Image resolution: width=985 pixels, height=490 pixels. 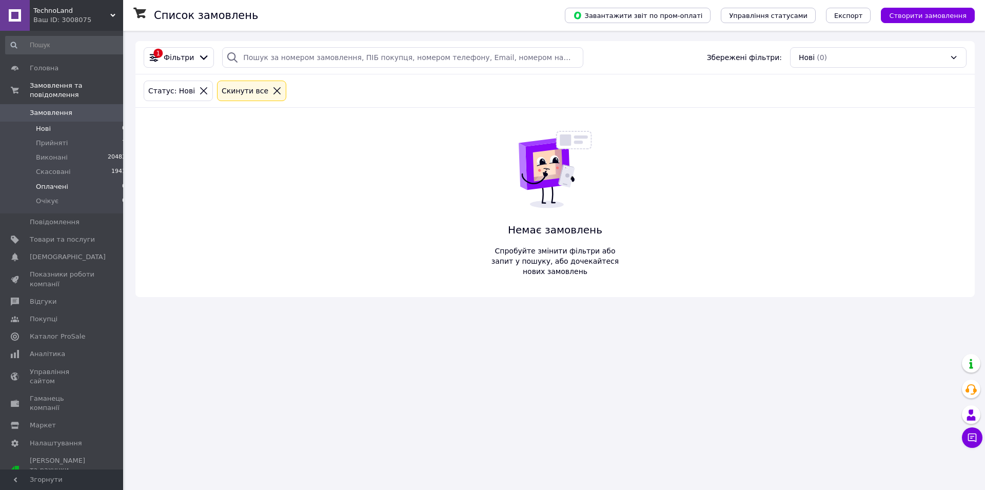 What do you see at coordinates (637, 15) in the screenshot?
I see `button: Завантажити звіт по пром-оплаті` at bounding box center [637, 15].